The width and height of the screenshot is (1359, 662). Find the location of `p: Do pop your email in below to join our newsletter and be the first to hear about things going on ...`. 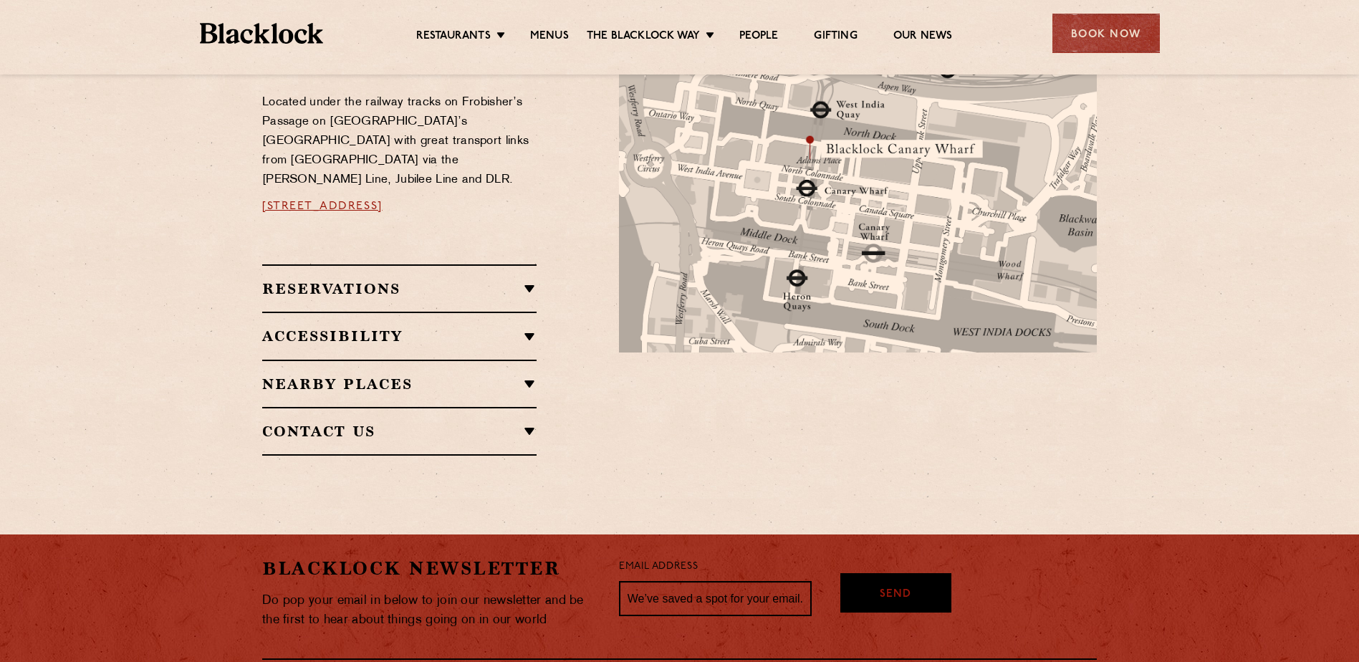

p: Do pop your email in below to join our newsletter and be the first to hear about things going on ... is located at coordinates (430, 611).